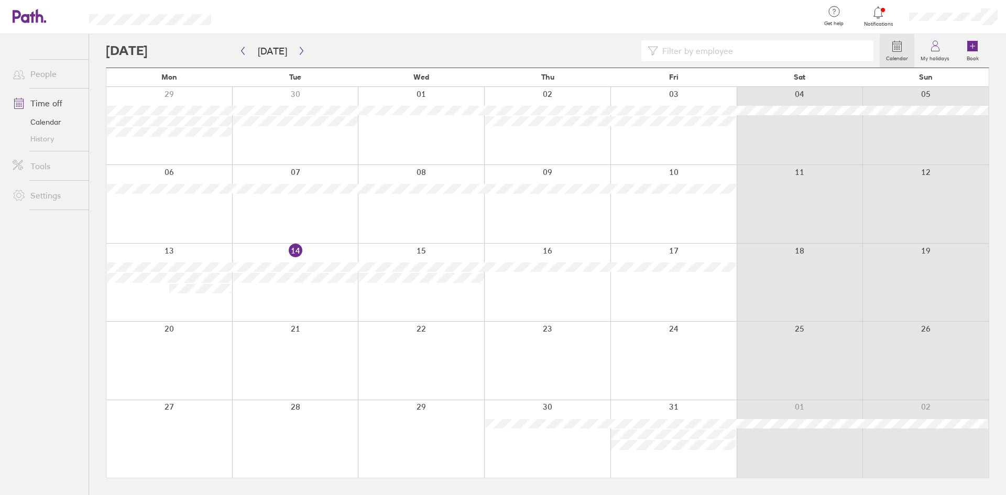 Image resolution: width=1006 pixels, height=495 pixels. Describe the element at coordinates (878, 24) in the screenshot. I see `span: Notifications` at that location.